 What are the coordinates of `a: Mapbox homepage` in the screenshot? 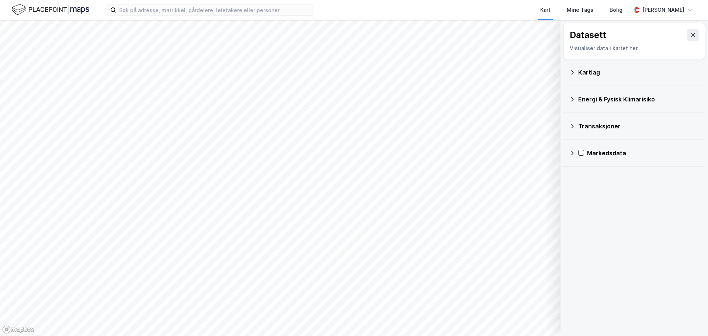 It's located at (18, 329).